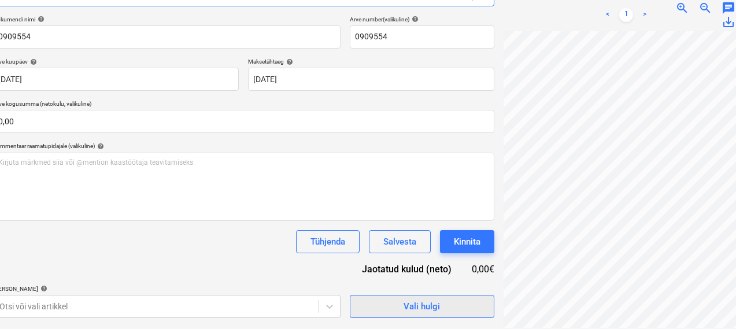  Describe the element at coordinates (482, 269) in the screenshot. I see `div: 0,00€` at that location.